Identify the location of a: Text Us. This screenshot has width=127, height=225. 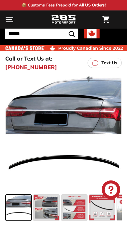
(104, 63).